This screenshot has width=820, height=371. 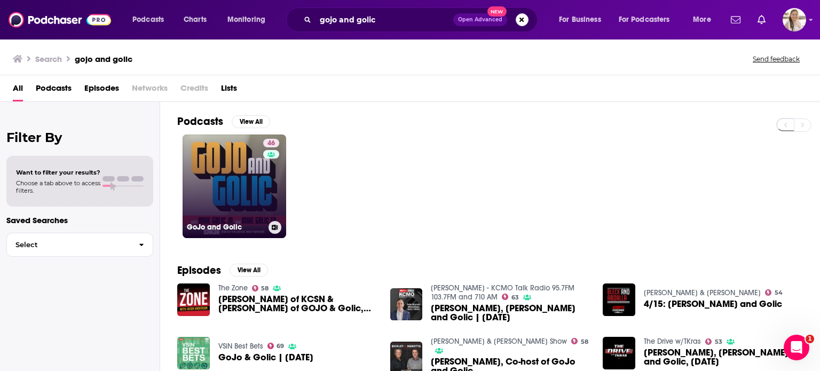 I want to click on a: All, so click(x=18, y=90).